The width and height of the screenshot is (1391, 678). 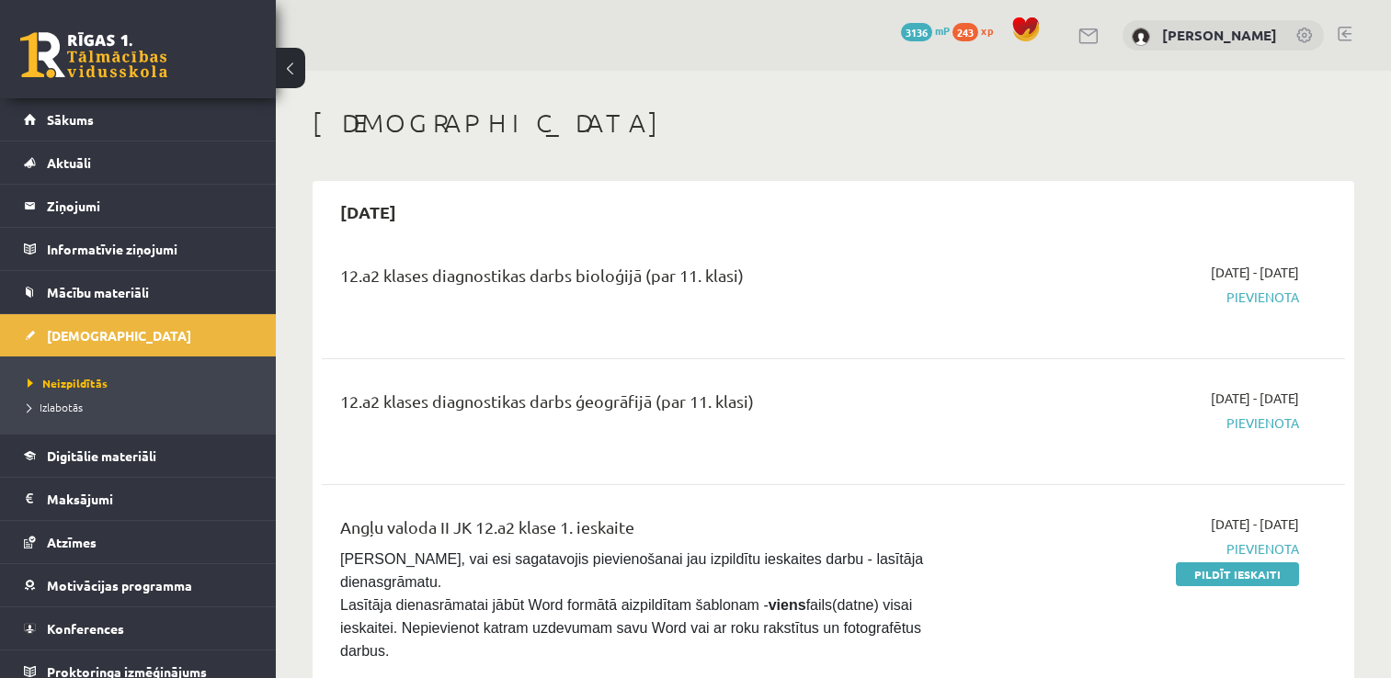 What do you see at coordinates (977, 30) in the screenshot?
I see `a: 243 xp` at bounding box center [977, 30].